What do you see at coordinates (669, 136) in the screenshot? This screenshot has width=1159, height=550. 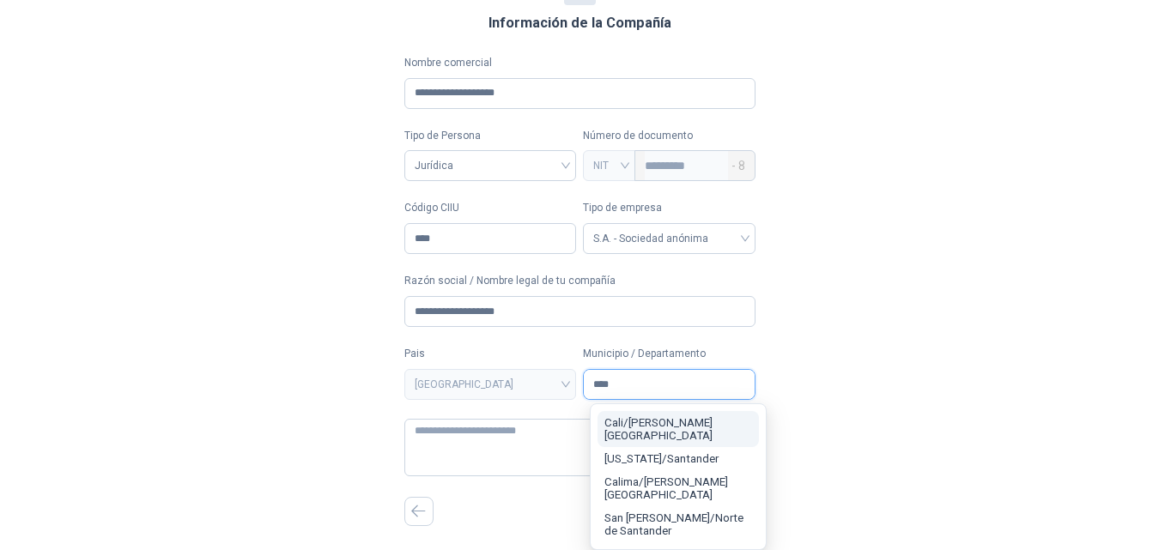 I see `p: Número de documento` at bounding box center [669, 136].